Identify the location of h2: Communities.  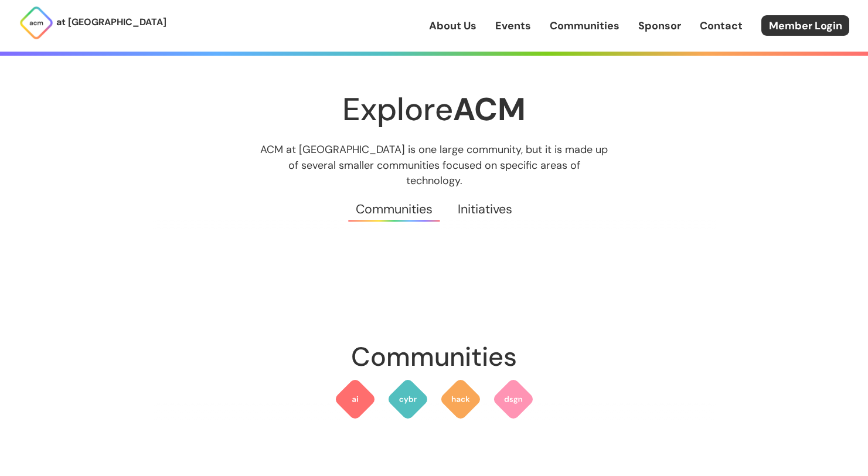
(434, 357).